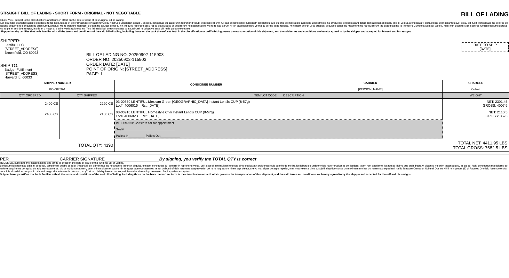  What do you see at coordinates (311, 145) in the screenshot?
I see `td: TOTAL NET: 4411.95 LBS TOTAL GROSS: 7682.5 LBS` at bounding box center [311, 145].